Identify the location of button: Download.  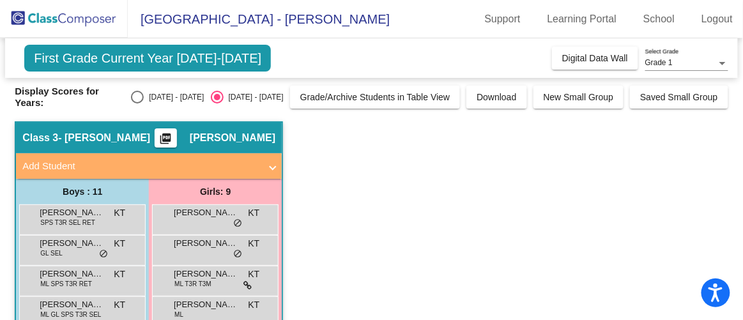
(496, 97).